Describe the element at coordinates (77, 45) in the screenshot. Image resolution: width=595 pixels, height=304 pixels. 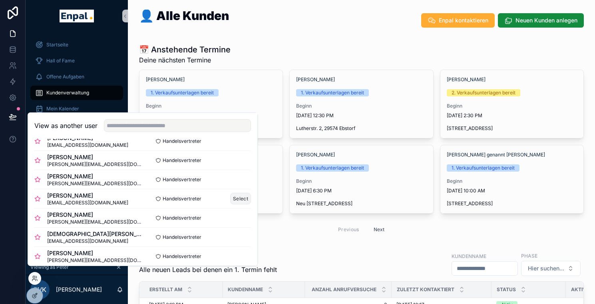
I see `a: Startseite` at that location.